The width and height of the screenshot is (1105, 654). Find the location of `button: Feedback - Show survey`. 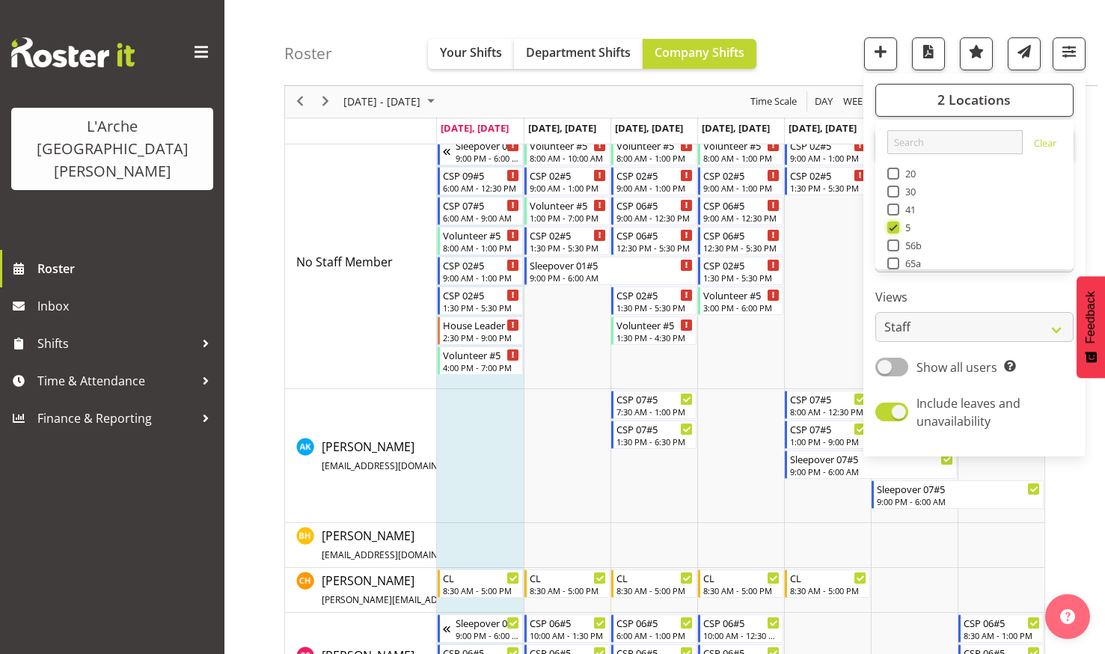

button: Feedback - Show survey is located at coordinates (1090, 327).